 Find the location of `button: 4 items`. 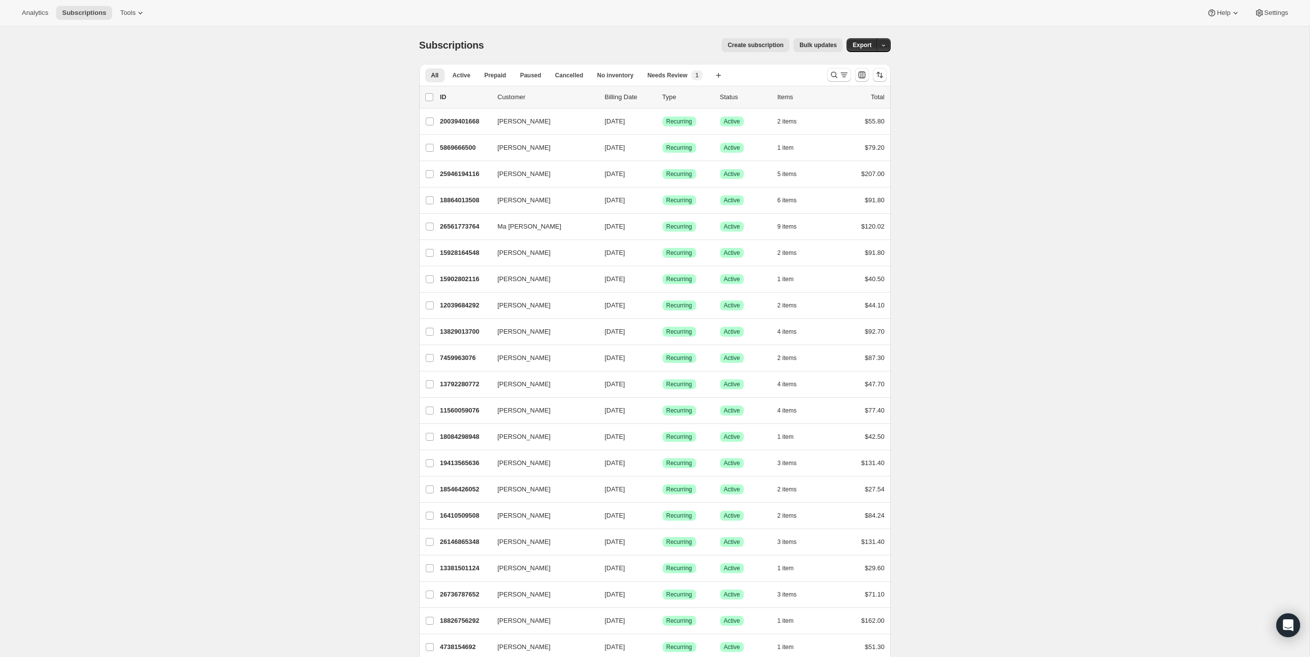

button: 4 items is located at coordinates (792, 332).